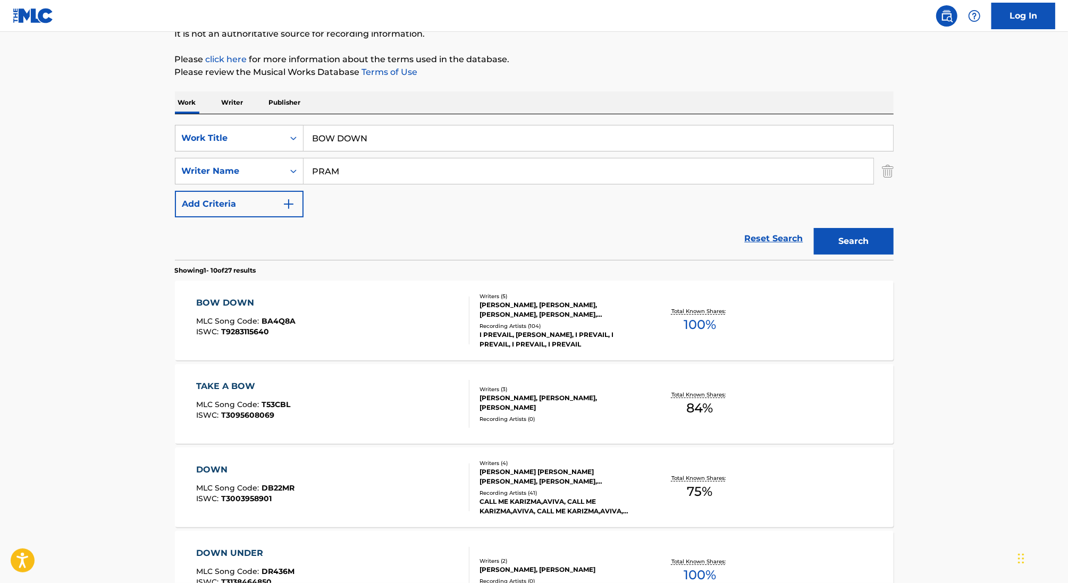  Describe the element at coordinates (560, 561) in the screenshot. I see `div: Writers ( 2 )` at that location.